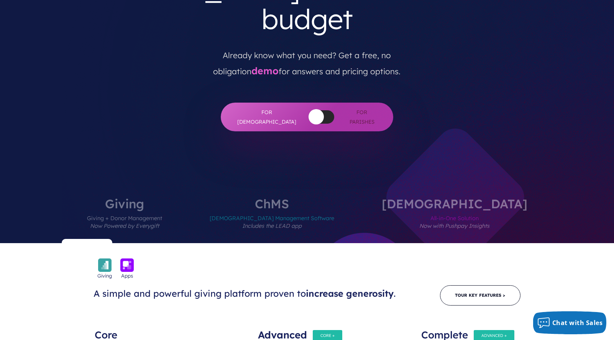 Image resolution: width=614 pixels, height=340 pixels. What do you see at coordinates (362, 117) in the screenshot?
I see `span: For Parishes` at bounding box center [362, 117].